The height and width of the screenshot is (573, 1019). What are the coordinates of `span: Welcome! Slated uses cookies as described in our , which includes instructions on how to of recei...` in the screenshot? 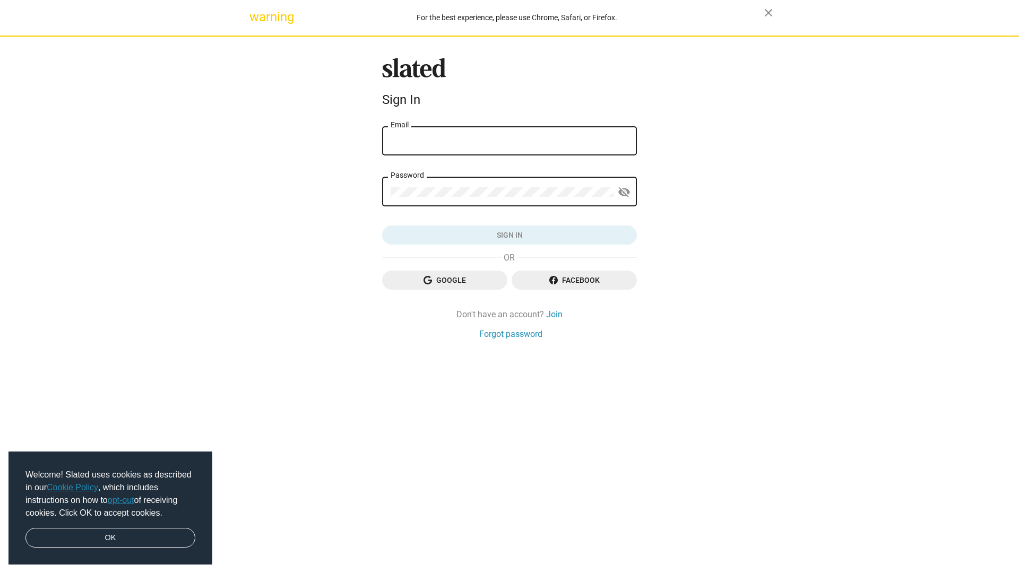 It's located at (110, 494).